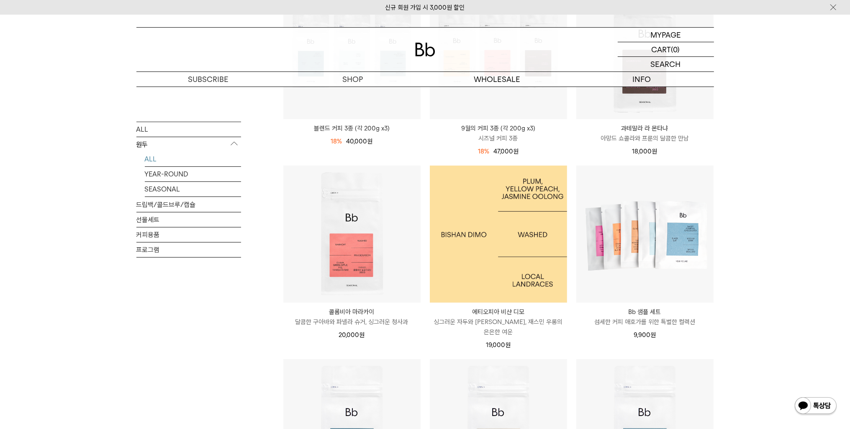 The width and height of the screenshot is (850, 429). What do you see at coordinates (352, 234) in the screenshot?
I see `a: 콜롬비아 마라카이` at bounding box center [352, 234].